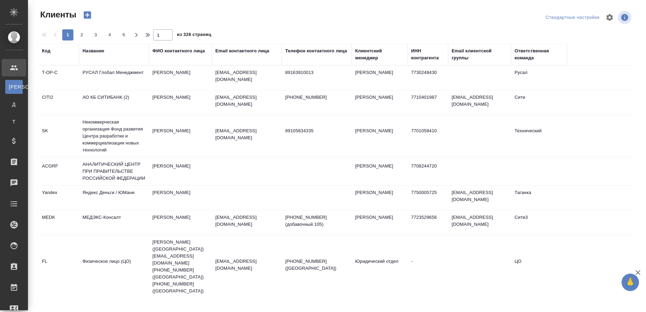 This screenshot has height=312, width=646. What do you see at coordinates (110, 35) in the screenshot?
I see `span: 4` at bounding box center [110, 35].